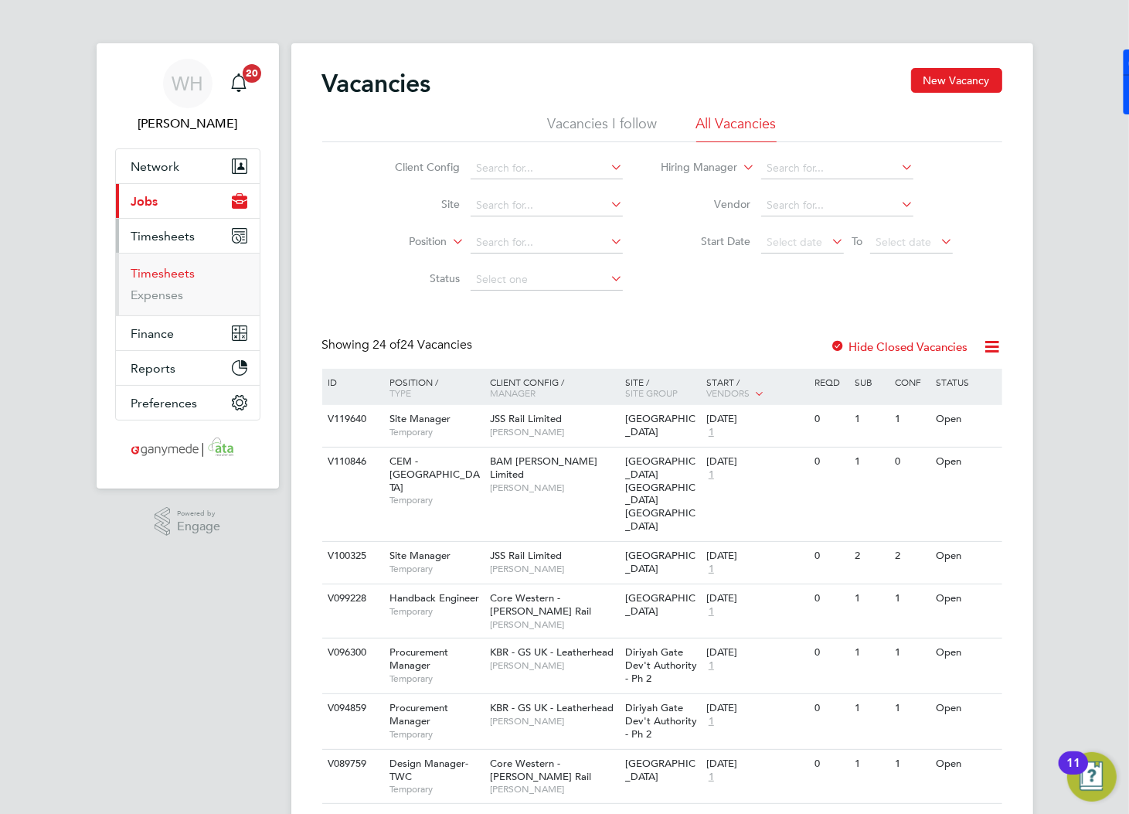  Describe the element at coordinates (871, 382) in the screenshot. I see `div: Sub` at that location.